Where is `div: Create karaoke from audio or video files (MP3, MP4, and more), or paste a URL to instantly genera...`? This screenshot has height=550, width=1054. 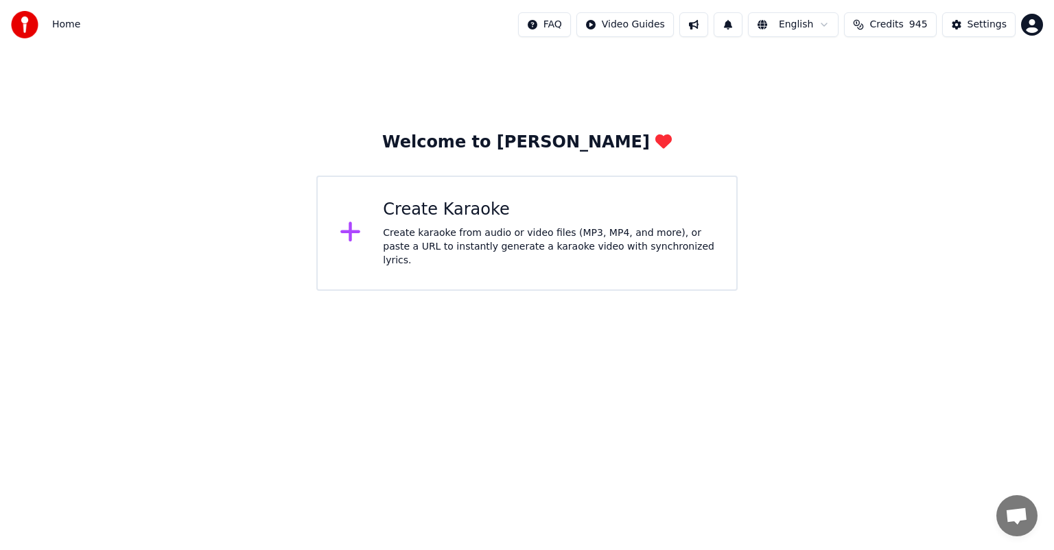 div: Create karaoke from audio or video files (MP3, MP4, and more), or paste a URL to instantly genera... is located at coordinates (548, 247).